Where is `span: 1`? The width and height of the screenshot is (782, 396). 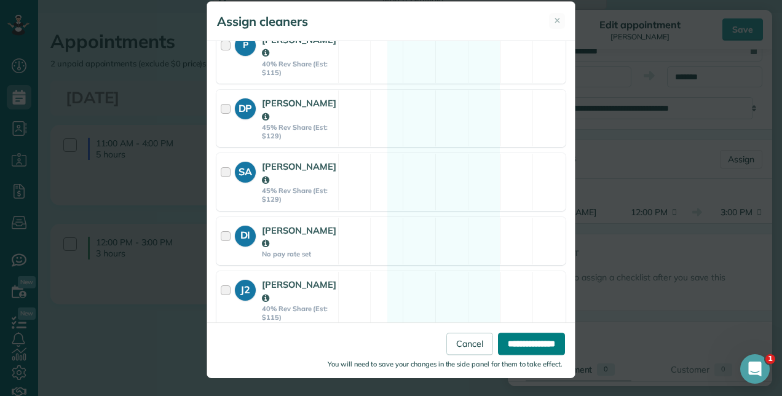 span: 1 is located at coordinates (770, 359).